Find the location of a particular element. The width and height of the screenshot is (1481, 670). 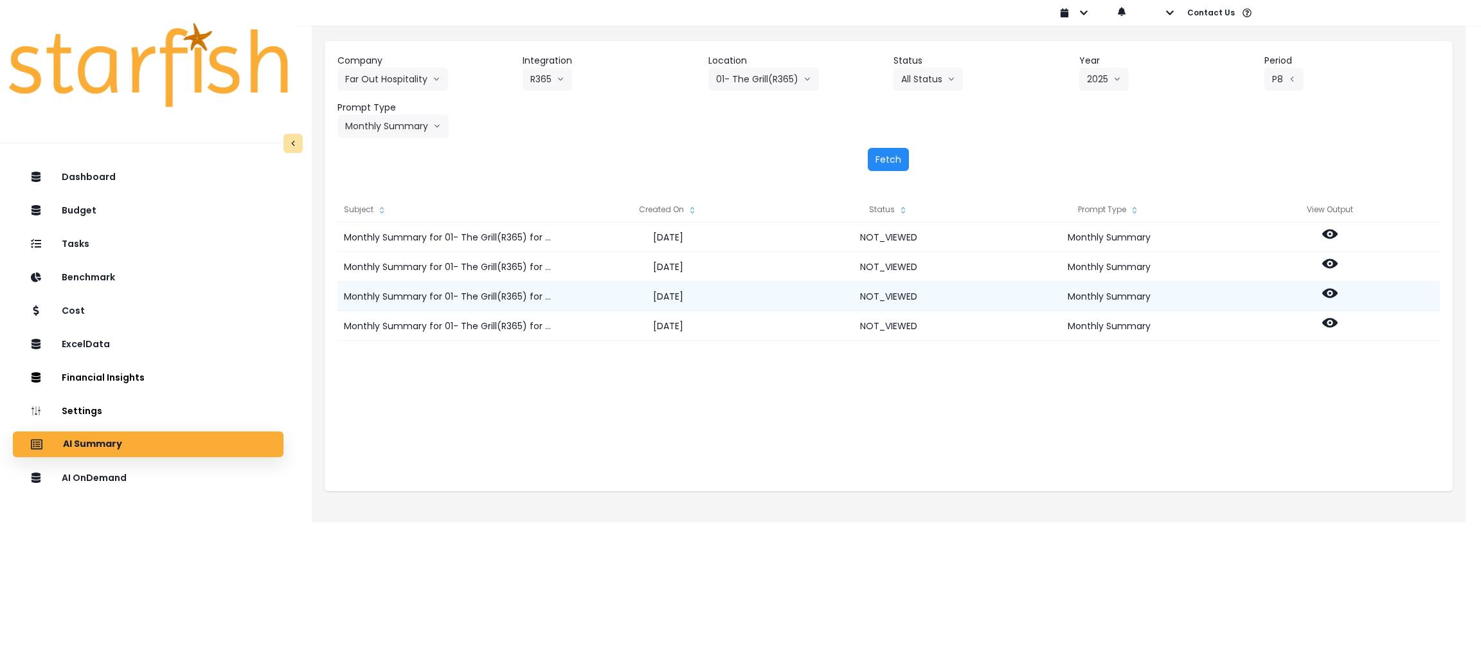

button: 2025arrow down line is located at coordinates (1104, 79).